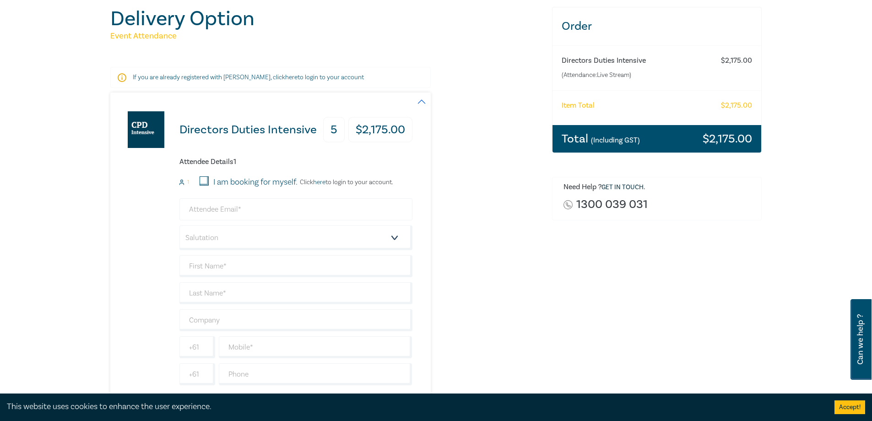 Image resolution: width=872 pixels, height=421 pixels. Describe the element at coordinates (146, 130) in the screenshot. I see `img: Directors Duties Intensive` at that location.